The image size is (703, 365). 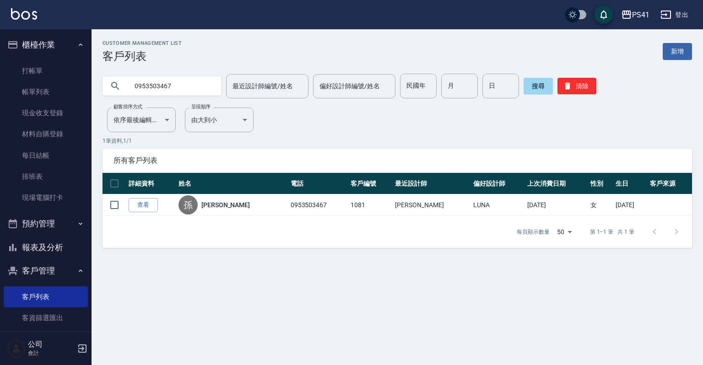 I want to click on th: 客戶編號, so click(x=370, y=184).